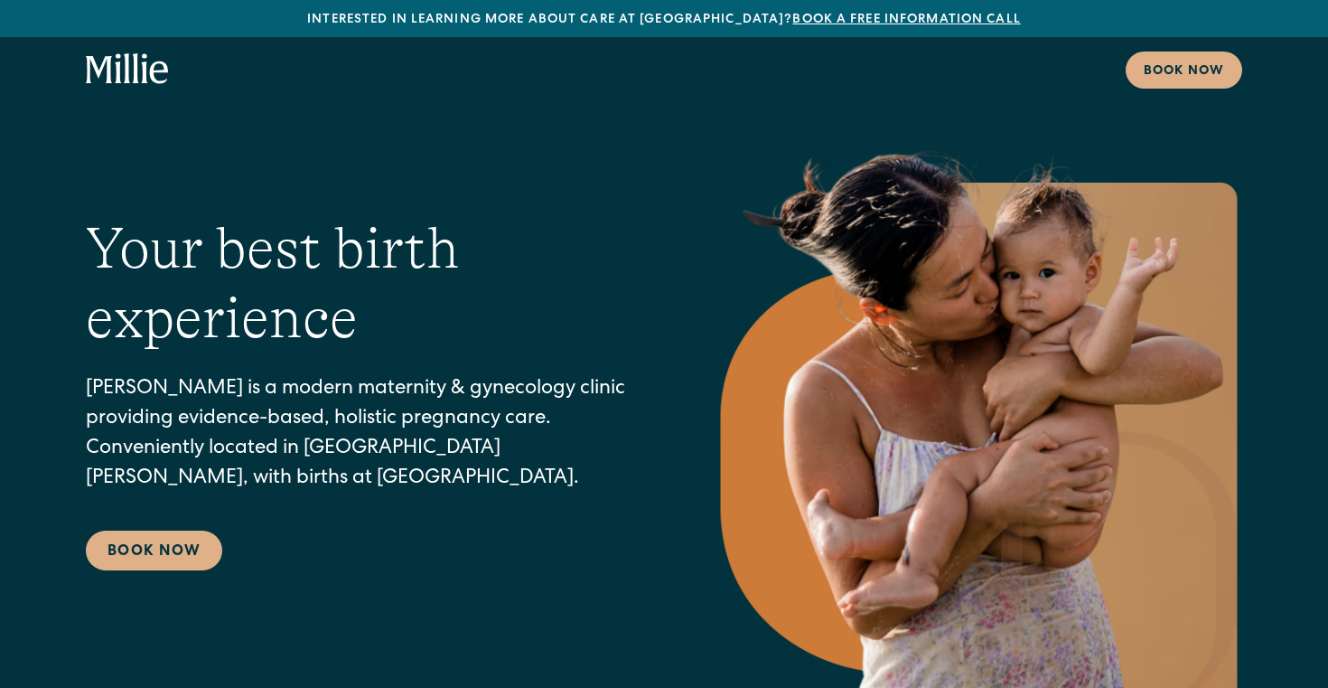  Describe the element at coordinates (1184, 70) in the screenshot. I see `a: Book now` at that location.